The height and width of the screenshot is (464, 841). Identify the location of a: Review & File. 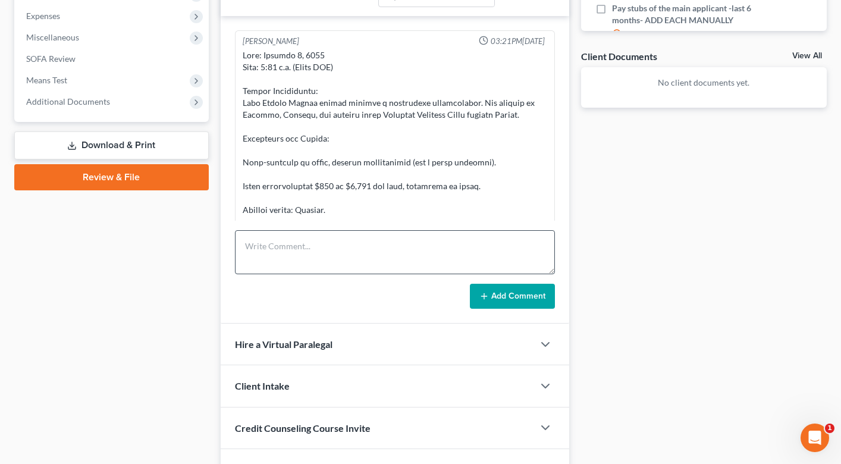
(111, 177).